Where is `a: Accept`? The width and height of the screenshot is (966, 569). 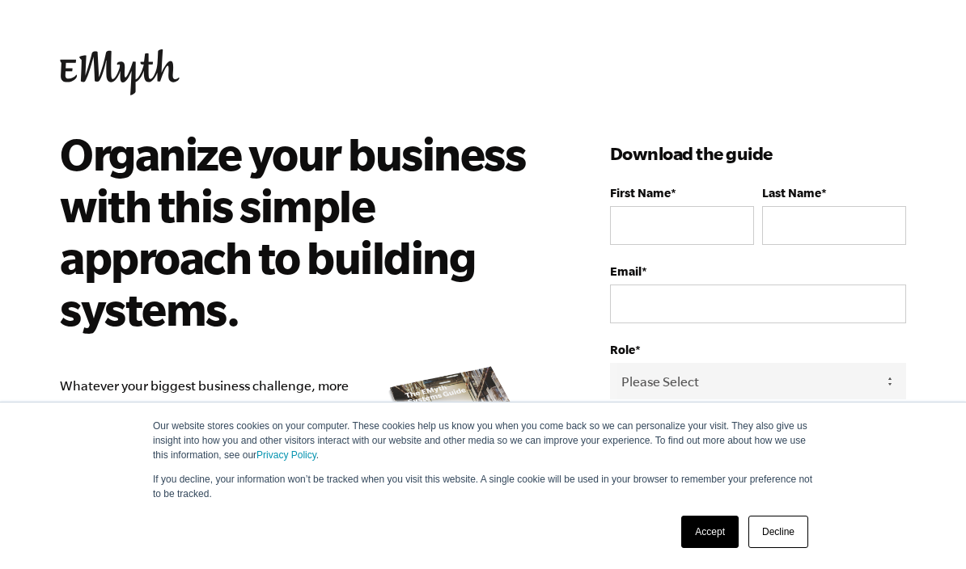 a: Accept is located at coordinates (709, 532).